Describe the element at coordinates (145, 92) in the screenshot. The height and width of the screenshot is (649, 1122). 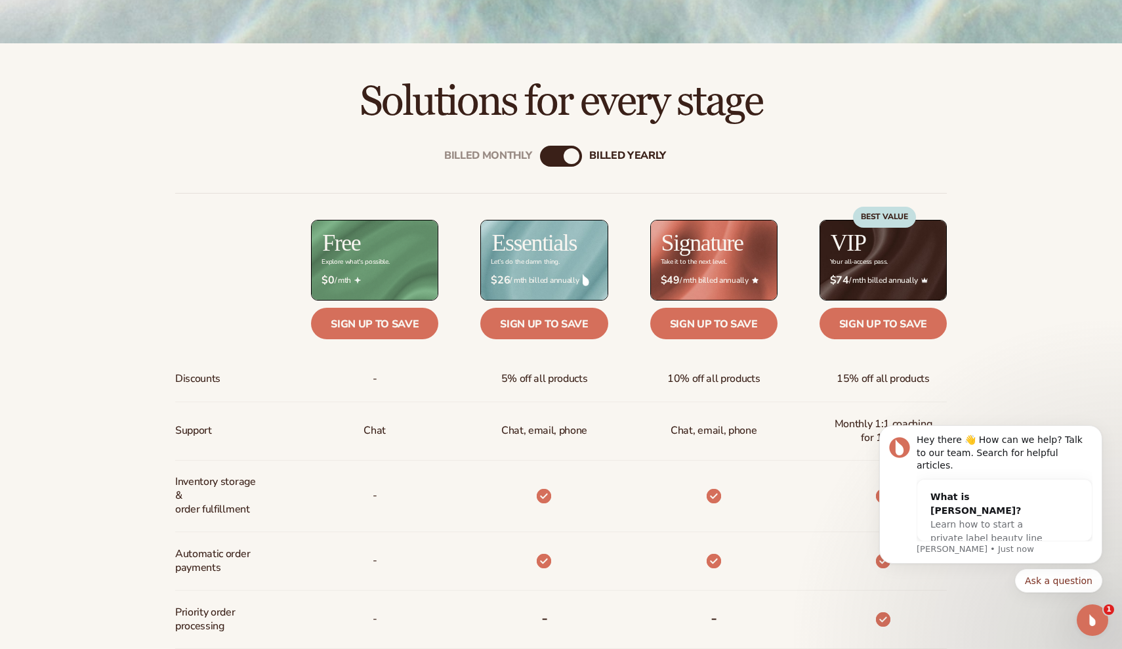
I see `div: Message content` at that location.